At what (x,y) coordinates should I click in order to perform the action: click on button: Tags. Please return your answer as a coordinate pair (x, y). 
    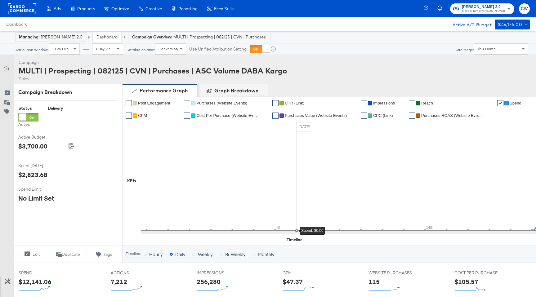
    Looking at the image, I should click on (104, 254).